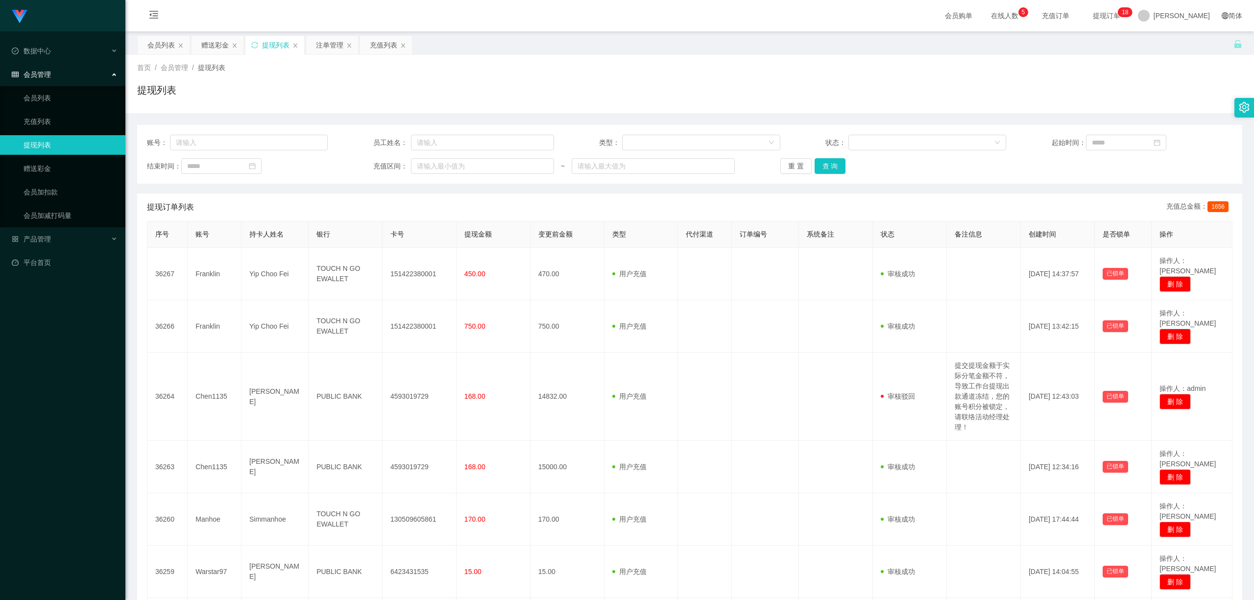 This screenshot has height=600, width=1254. What do you see at coordinates (1225, 16) in the screenshot?
I see `i: 图标: global` at bounding box center [1225, 16].